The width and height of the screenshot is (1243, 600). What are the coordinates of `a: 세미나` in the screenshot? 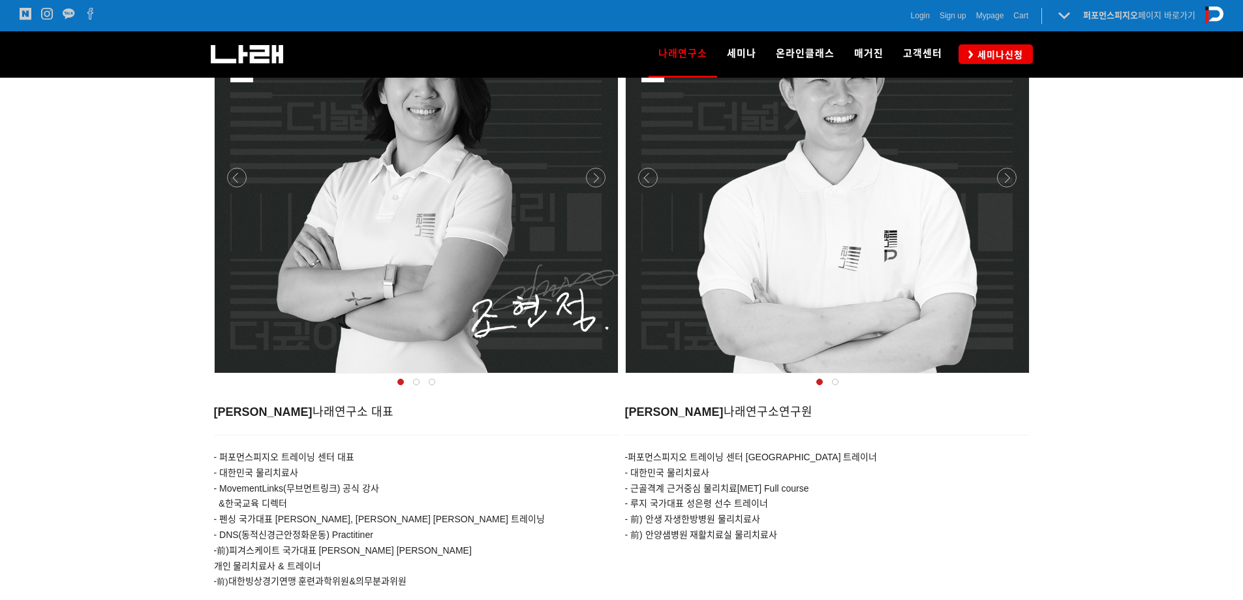 It's located at (741, 54).